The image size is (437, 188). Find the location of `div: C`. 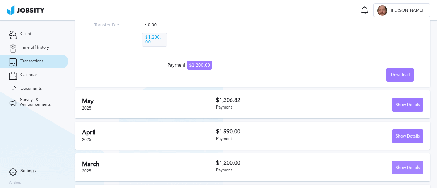

div: C is located at coordinates (382, 11).